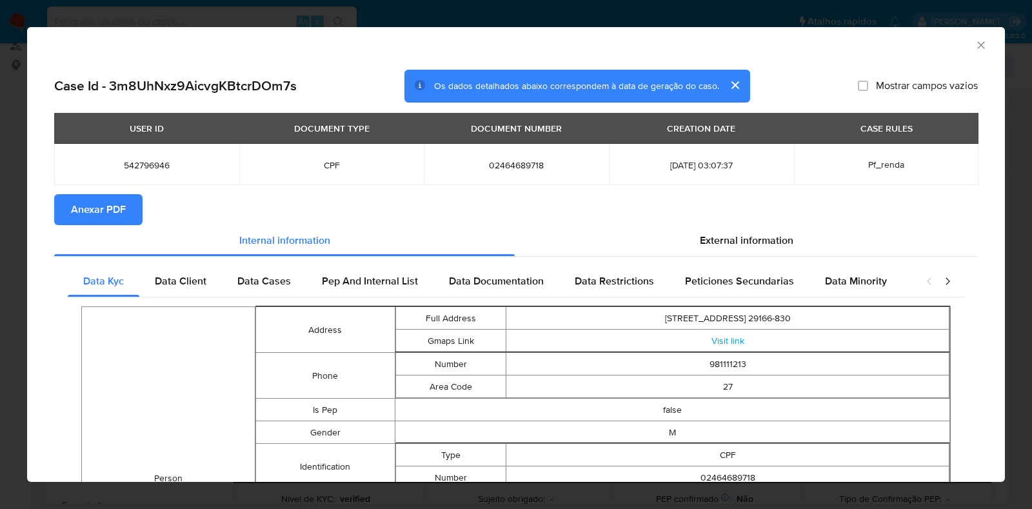 The width and height of the screenshot is (1032, 509). I want to click on span: Data Kyc, so click(103, 281).